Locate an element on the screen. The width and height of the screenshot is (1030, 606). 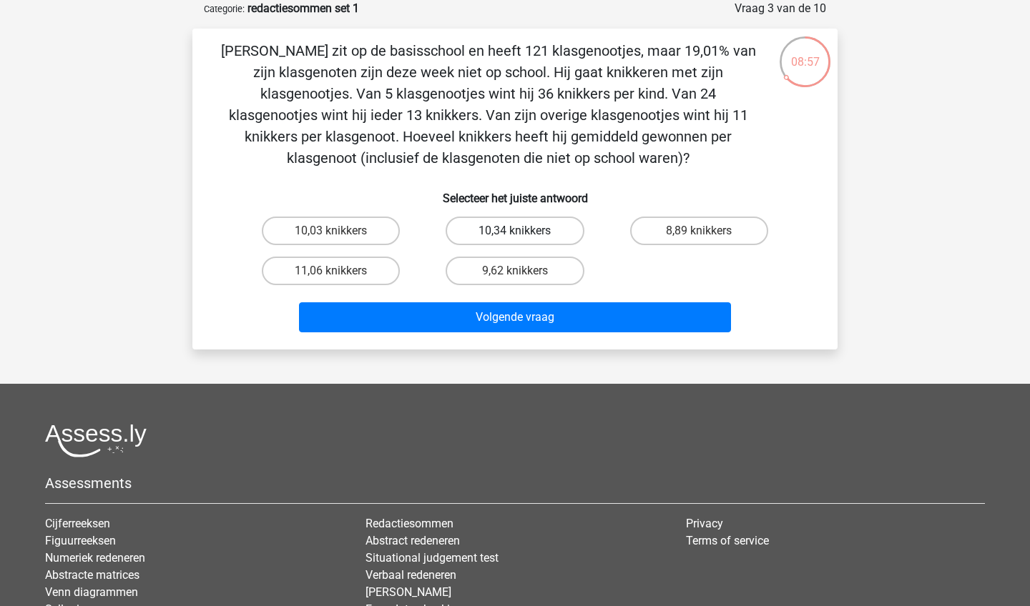
div: 08:57 is located at coordinates (804, 53).